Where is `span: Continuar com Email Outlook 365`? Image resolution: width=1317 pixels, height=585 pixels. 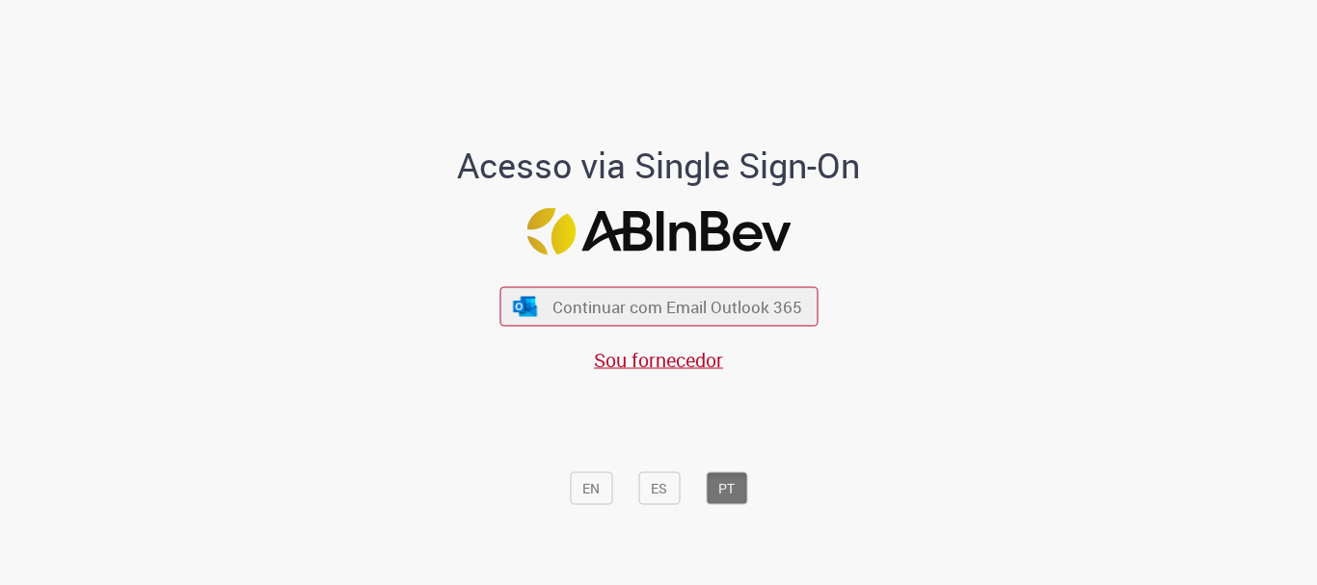 span: Continuar com Email Outlook 365 is located at coordinates (677, 307).